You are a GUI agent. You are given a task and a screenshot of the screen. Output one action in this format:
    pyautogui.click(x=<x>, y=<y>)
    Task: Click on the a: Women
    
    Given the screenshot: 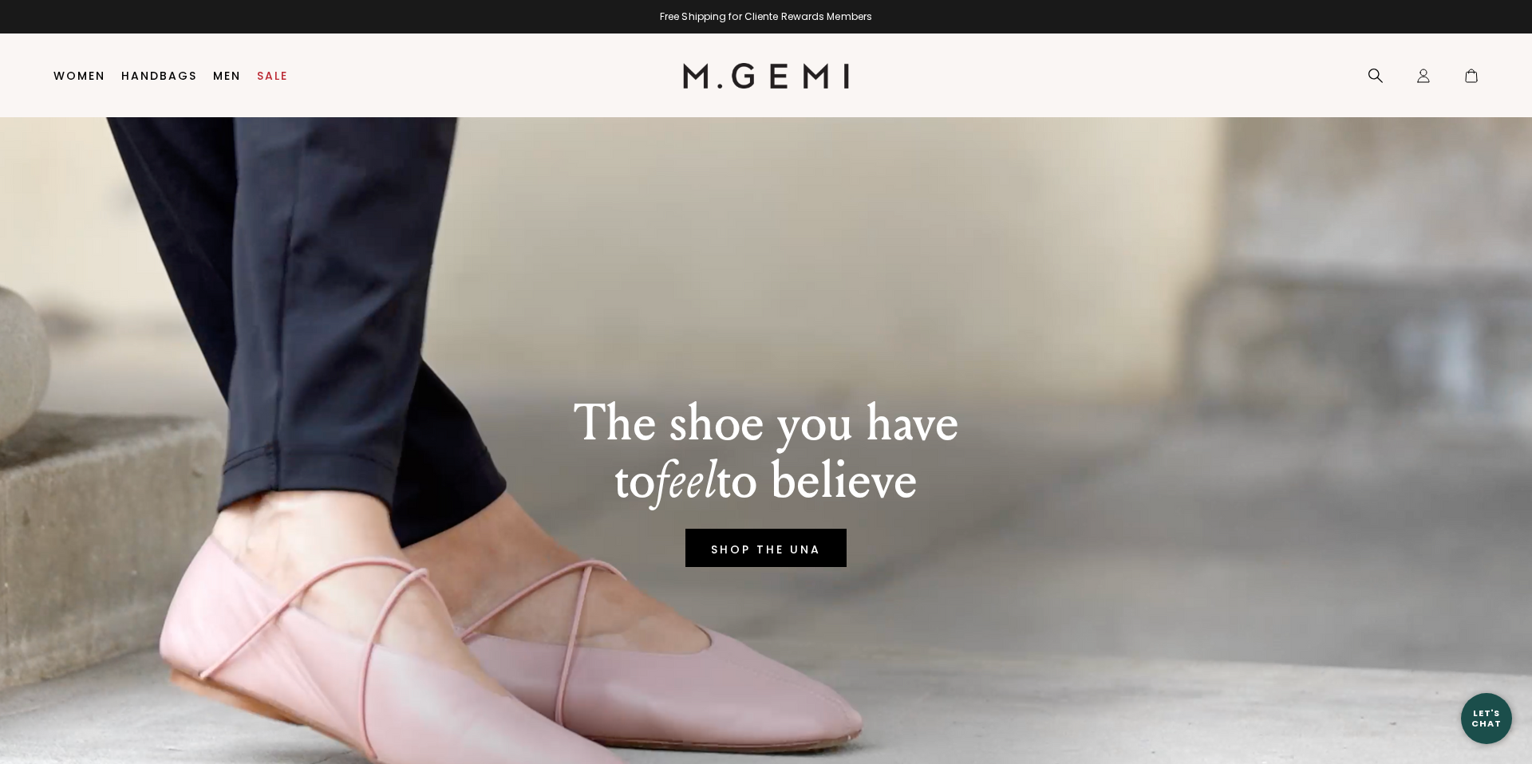 What is the action you would take?
    pyautogui.click(x=79, y=76)
    